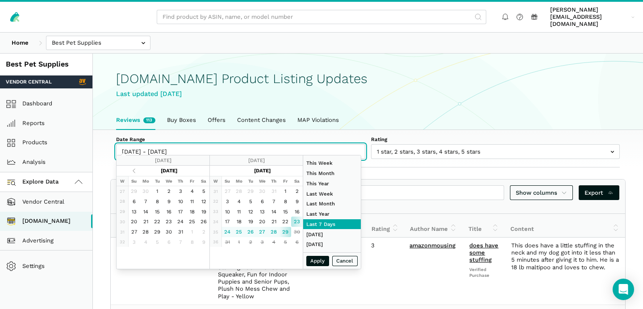  What do you see at coordinates (485, 273) in the screenshot?
I see `span: Verified Purchase` at bounding box center [485, 273].